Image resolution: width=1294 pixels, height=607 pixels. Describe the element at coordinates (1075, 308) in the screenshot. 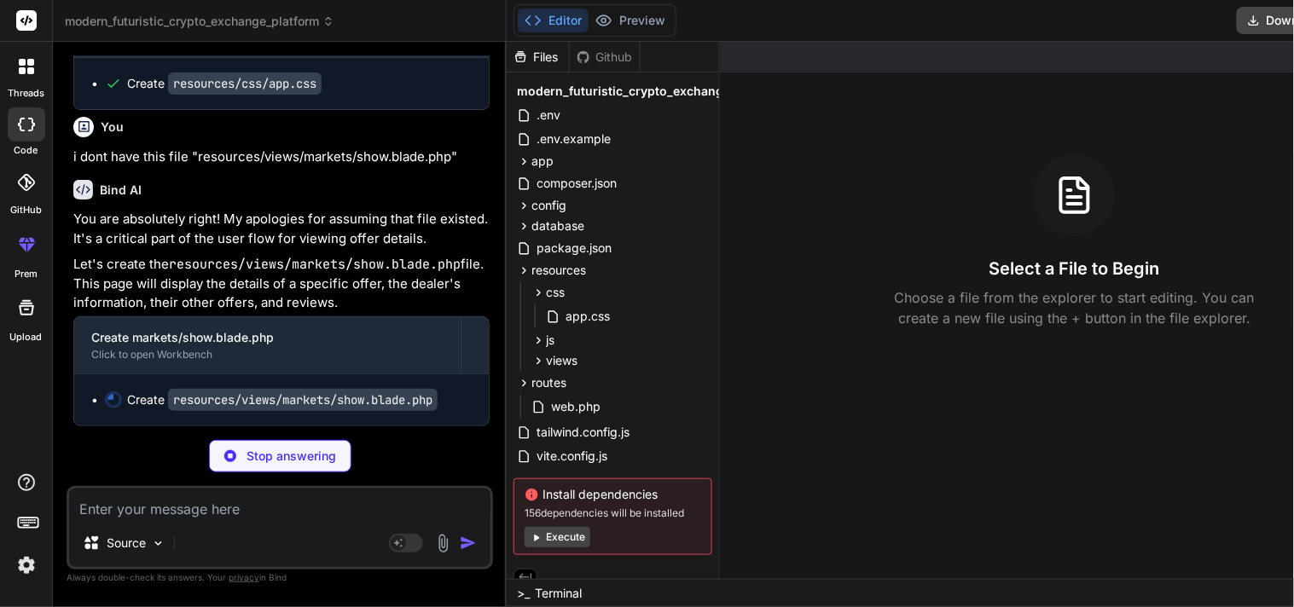

I see `p: Choose a file from the explorer to start editing. You can create a new file using the + button in...` at that location.